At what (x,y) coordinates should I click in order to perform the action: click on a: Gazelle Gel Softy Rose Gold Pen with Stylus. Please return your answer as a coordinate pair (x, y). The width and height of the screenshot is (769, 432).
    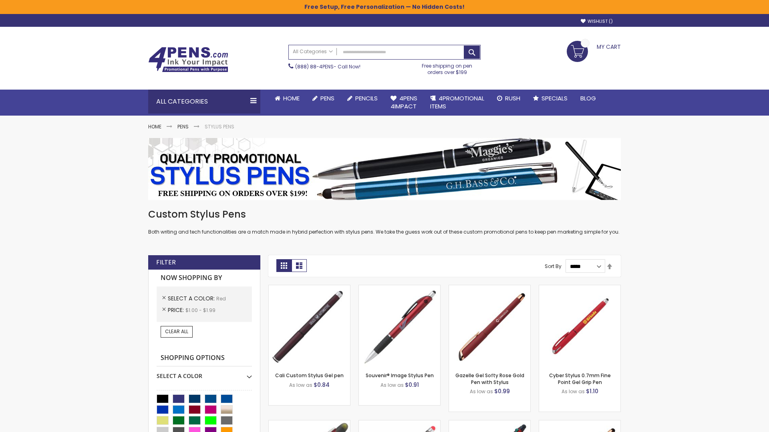
    Looking at the image, I should click on (490, 379).